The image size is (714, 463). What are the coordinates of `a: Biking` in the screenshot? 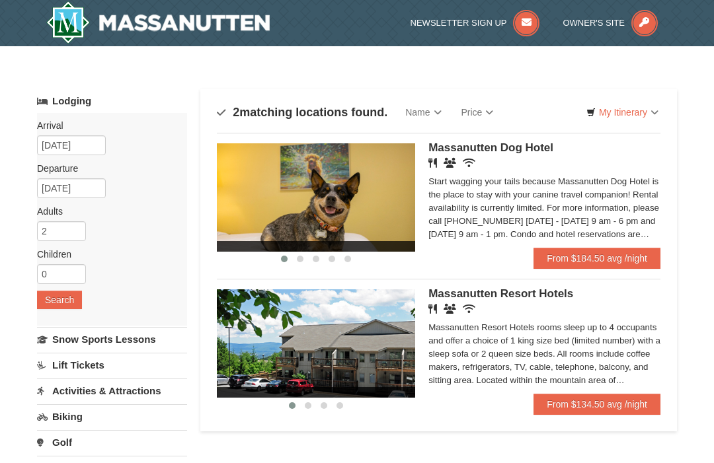 It's located at (112, 416).